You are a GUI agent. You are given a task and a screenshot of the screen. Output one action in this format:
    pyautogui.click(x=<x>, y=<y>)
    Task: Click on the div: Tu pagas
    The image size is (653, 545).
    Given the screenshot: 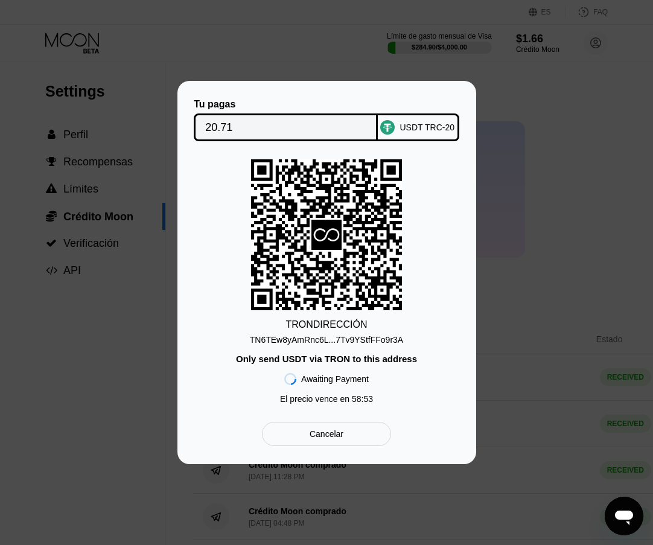 What is the action you would take?
    pyautogui.click(x=285, y=104)
    